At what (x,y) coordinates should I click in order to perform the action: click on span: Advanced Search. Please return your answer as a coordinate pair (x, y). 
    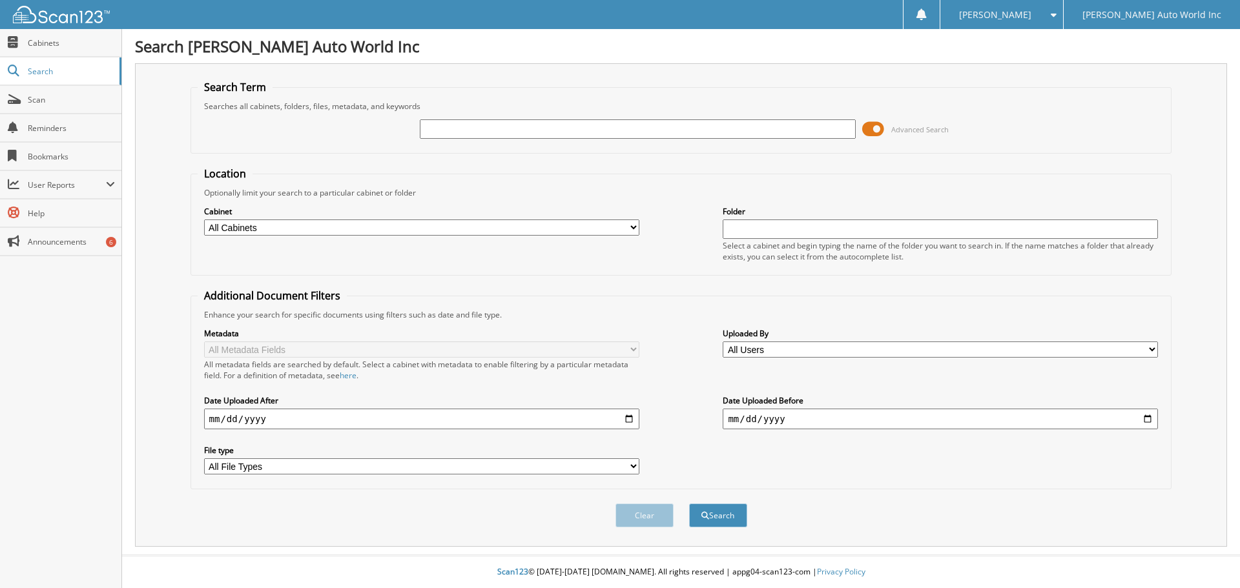
    Looking at the image, I should click on (919, 129).